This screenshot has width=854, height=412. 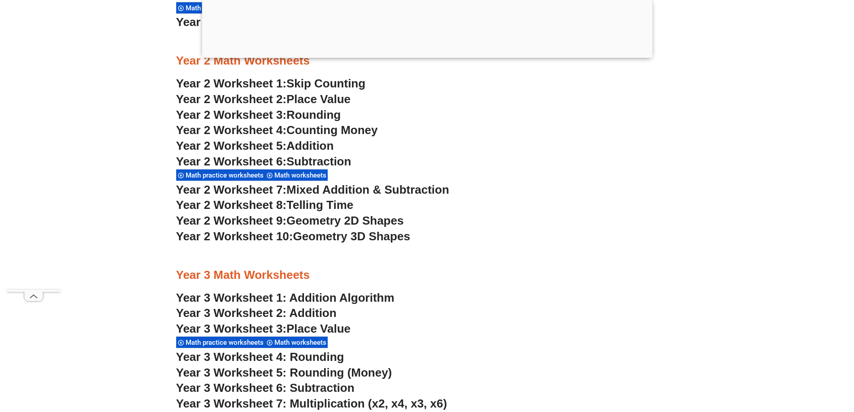 What do you see at coordinates (284, 372) in the screenshot?
I see `a: Year 3 Worksheet 5: Rounding (Money)` at bounding box center [284, 372].